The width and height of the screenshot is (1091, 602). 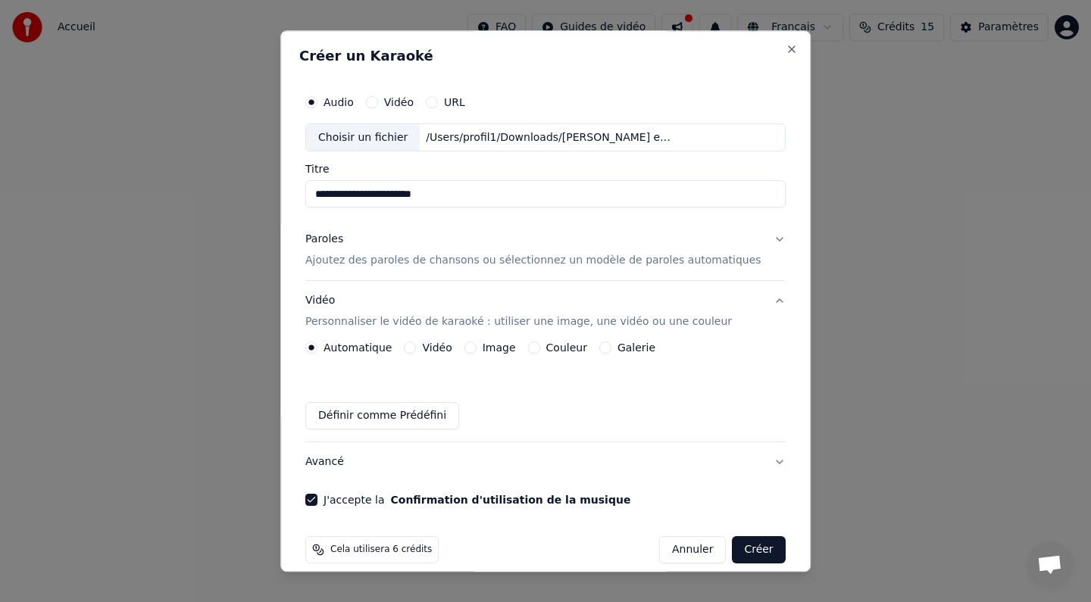 What do you see at coordinates (546, 251) in the screenshot?
I see `button: ParolesAjoutez des paroles de chansons ou sélectionnez un modèle de paroles automatiques` at bounding box center [546, 251].